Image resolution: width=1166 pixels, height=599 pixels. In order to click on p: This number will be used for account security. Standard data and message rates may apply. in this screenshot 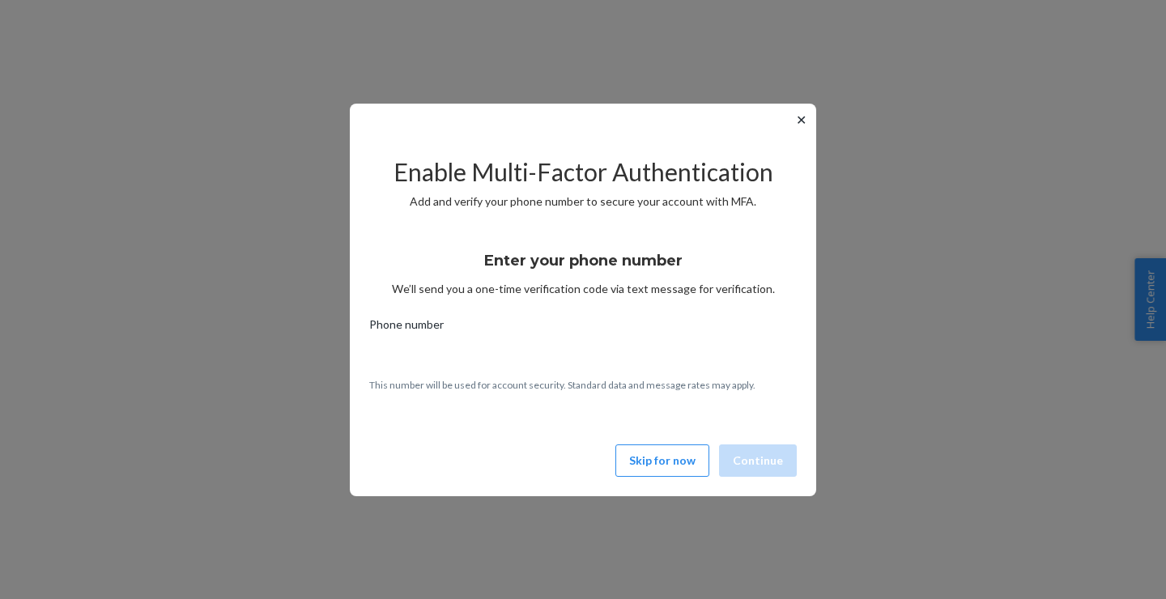, I will do `click(583, 385)`.